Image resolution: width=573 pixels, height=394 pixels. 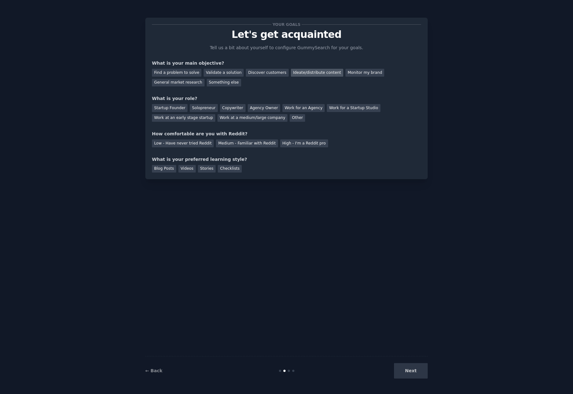 I want to click on div: Blog Posts, so click(x=164, y=169).